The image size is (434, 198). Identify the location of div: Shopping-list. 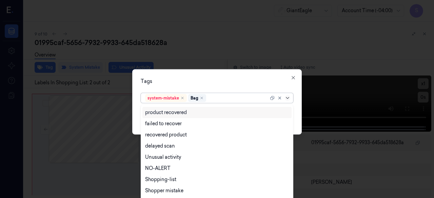
(161, 180).